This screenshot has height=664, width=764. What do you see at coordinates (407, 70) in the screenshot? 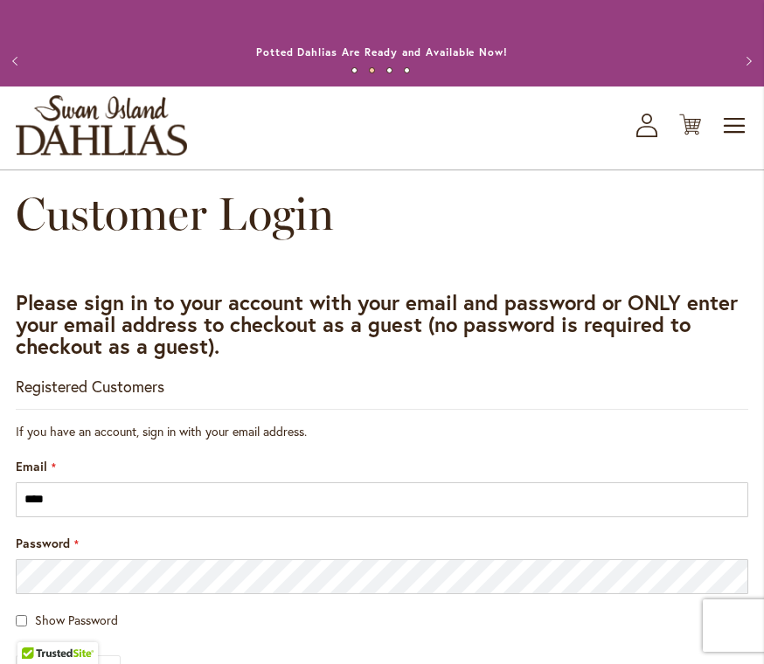
I see `button: 4 of 4` at bounding box center [407, 70].